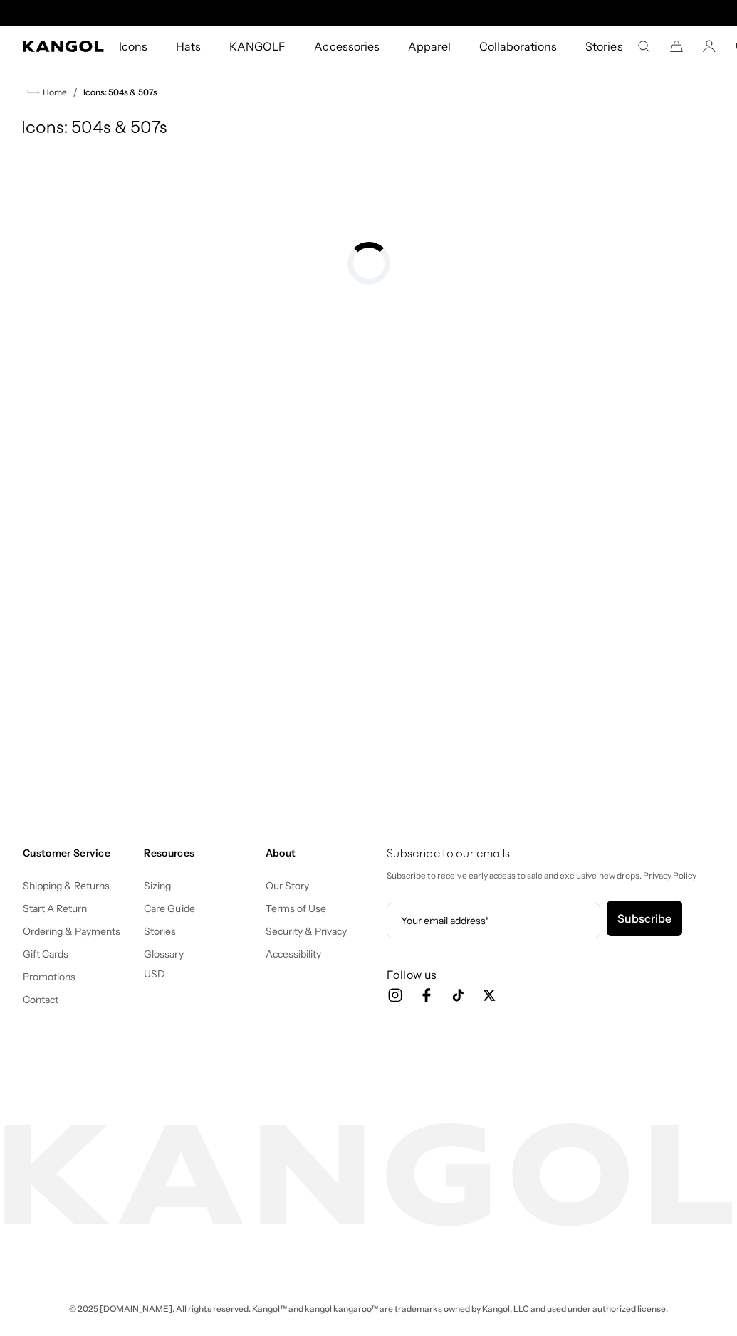  What do you see at coordinates (676, 46) in the screenshot?
I see `button: Cart` at bounding box center [676, 46].